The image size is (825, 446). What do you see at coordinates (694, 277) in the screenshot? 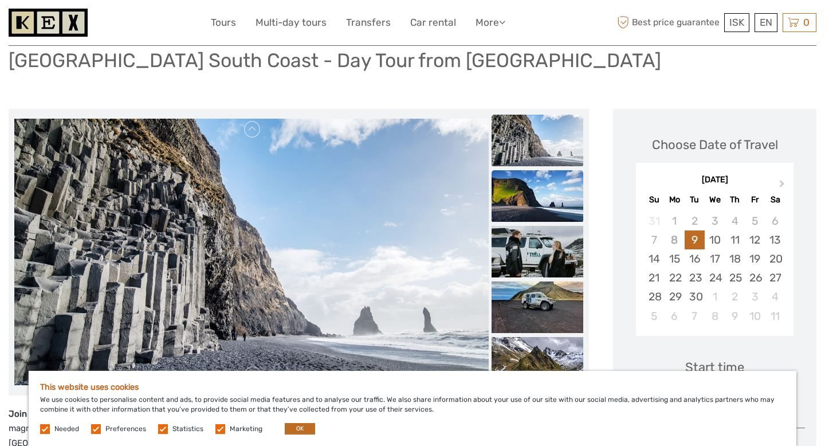
I see `div: Choose Tuesday, September 23rd, 2025` at bounding box center [694, 277].